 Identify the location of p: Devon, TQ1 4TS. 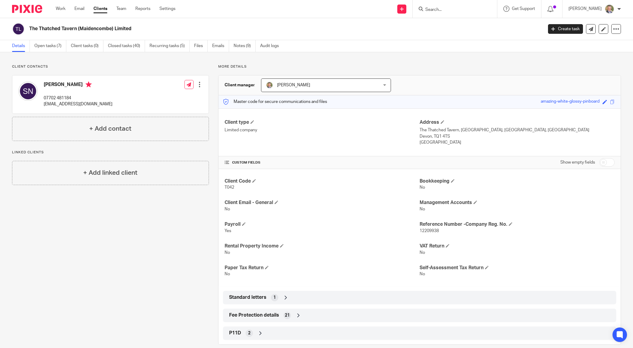
(517, 136).